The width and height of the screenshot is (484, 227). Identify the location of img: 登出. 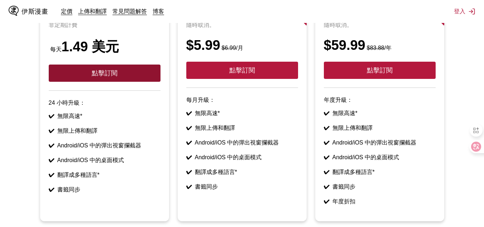
(471, 11).